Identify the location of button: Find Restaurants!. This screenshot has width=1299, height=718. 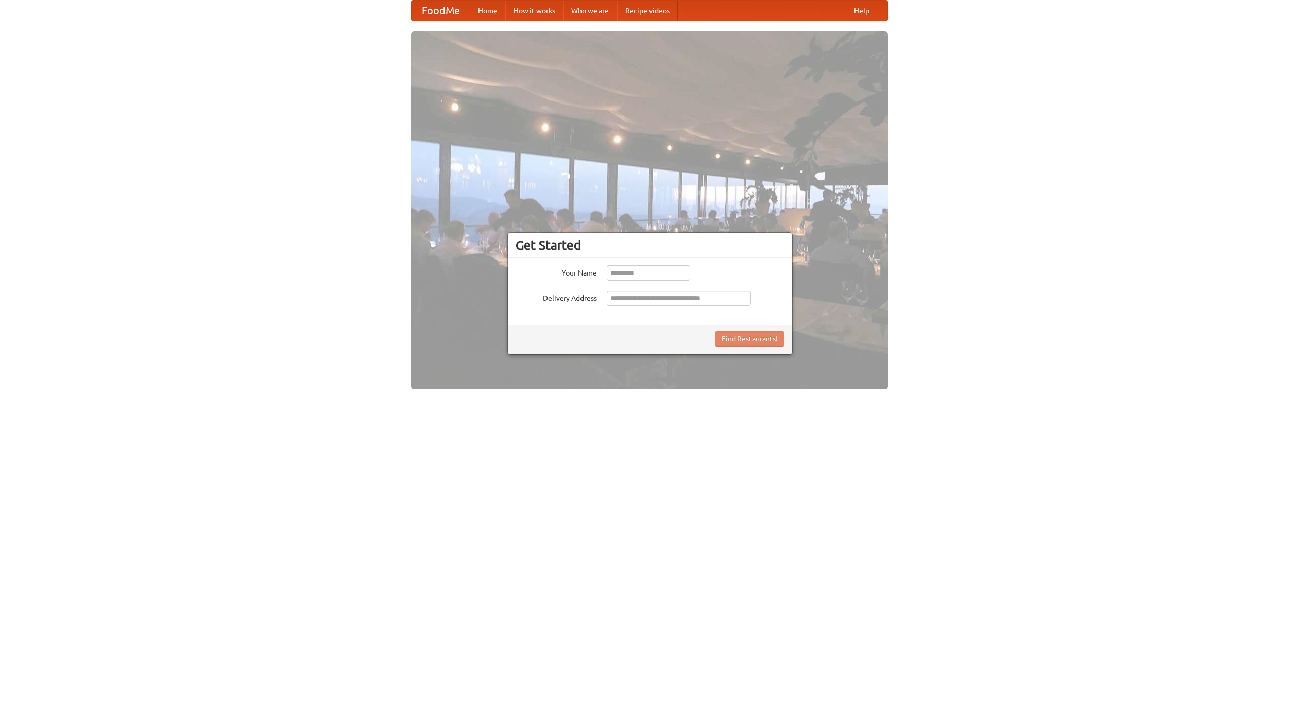
(749, 339).